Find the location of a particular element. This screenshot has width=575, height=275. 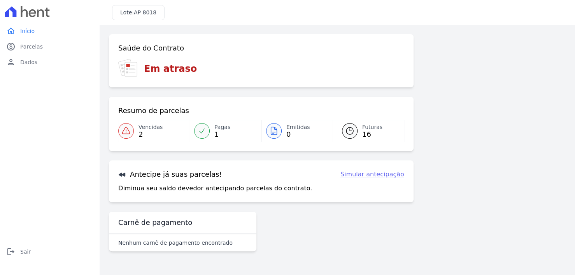

a: Pagas 1 is located at coordinates (225, 131).